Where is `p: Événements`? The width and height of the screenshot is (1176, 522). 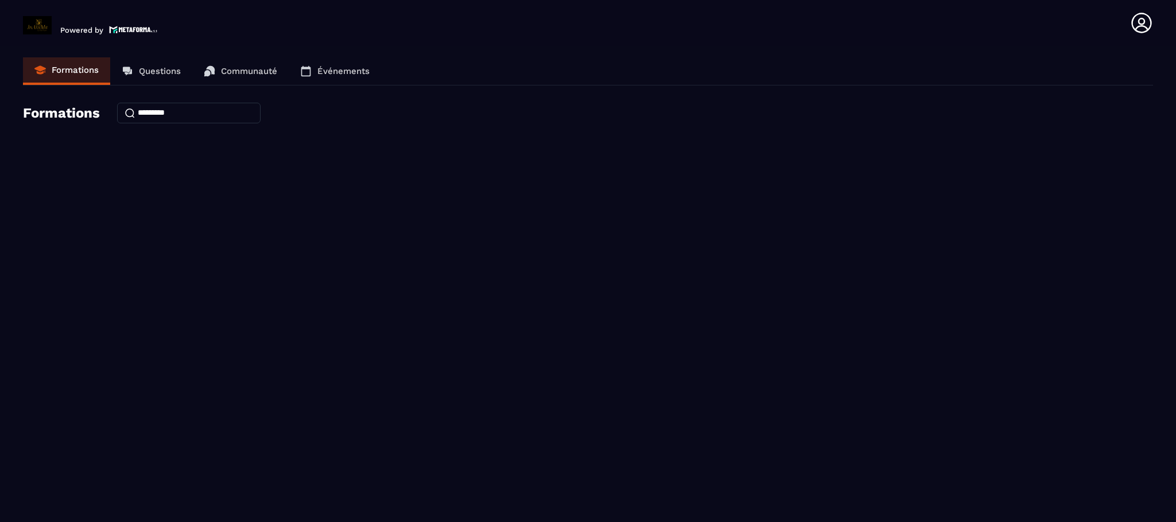 p: Événements is located at coordinates (343, 71).